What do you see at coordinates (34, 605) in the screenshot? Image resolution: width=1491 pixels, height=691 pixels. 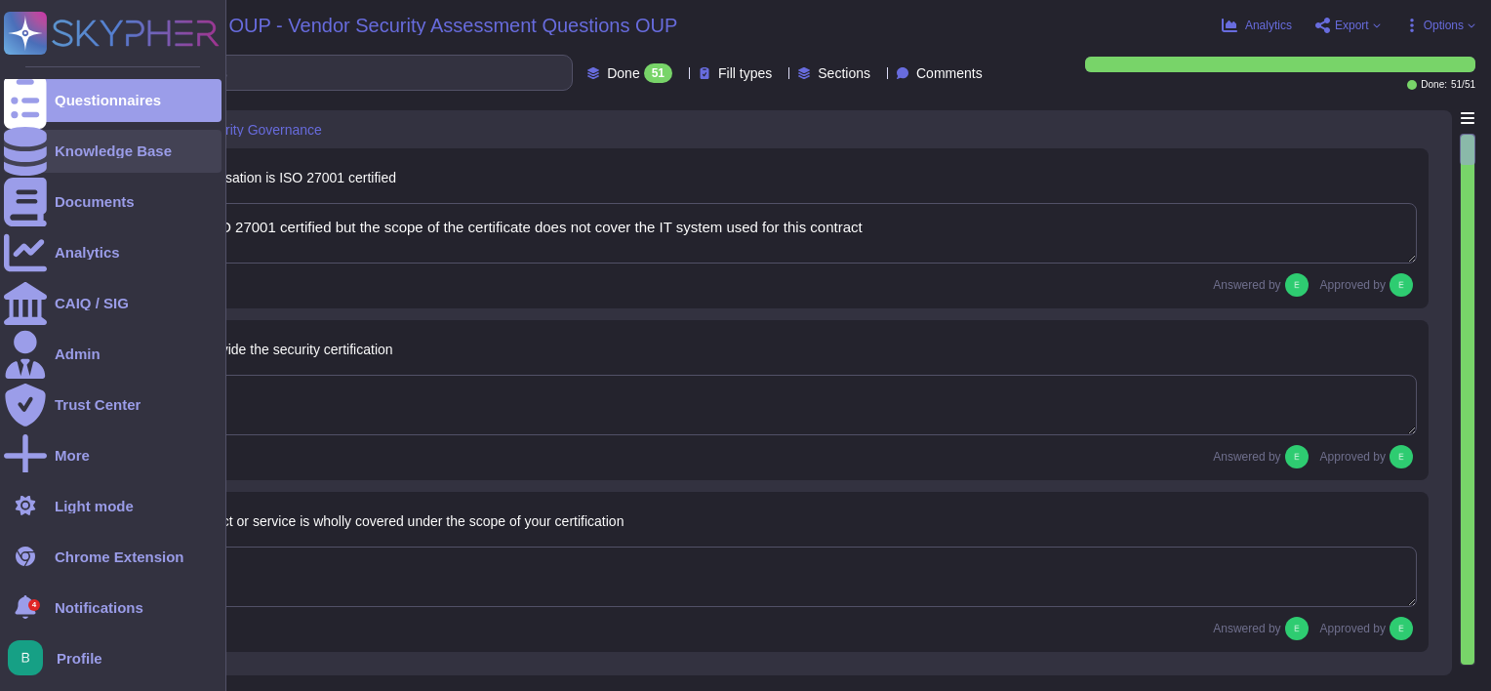 I see `div: 4` at bounding box center [34, 605].